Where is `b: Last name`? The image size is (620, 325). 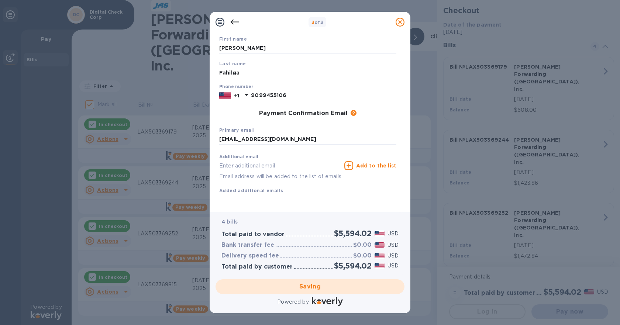 b: Last name is located at coordinates (232, 63).